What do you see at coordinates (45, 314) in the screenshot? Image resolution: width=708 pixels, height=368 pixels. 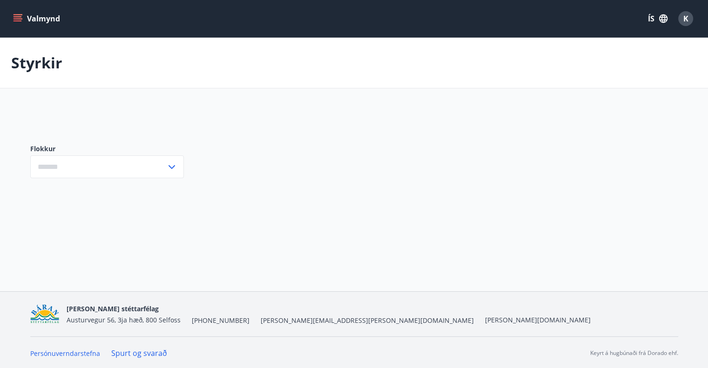 I see `img: Bz2lGXKH3FXEIQKvoQ8VL0Fr0uCiWgfgA3I6fSs8.png` at bounding box center [45, 314].